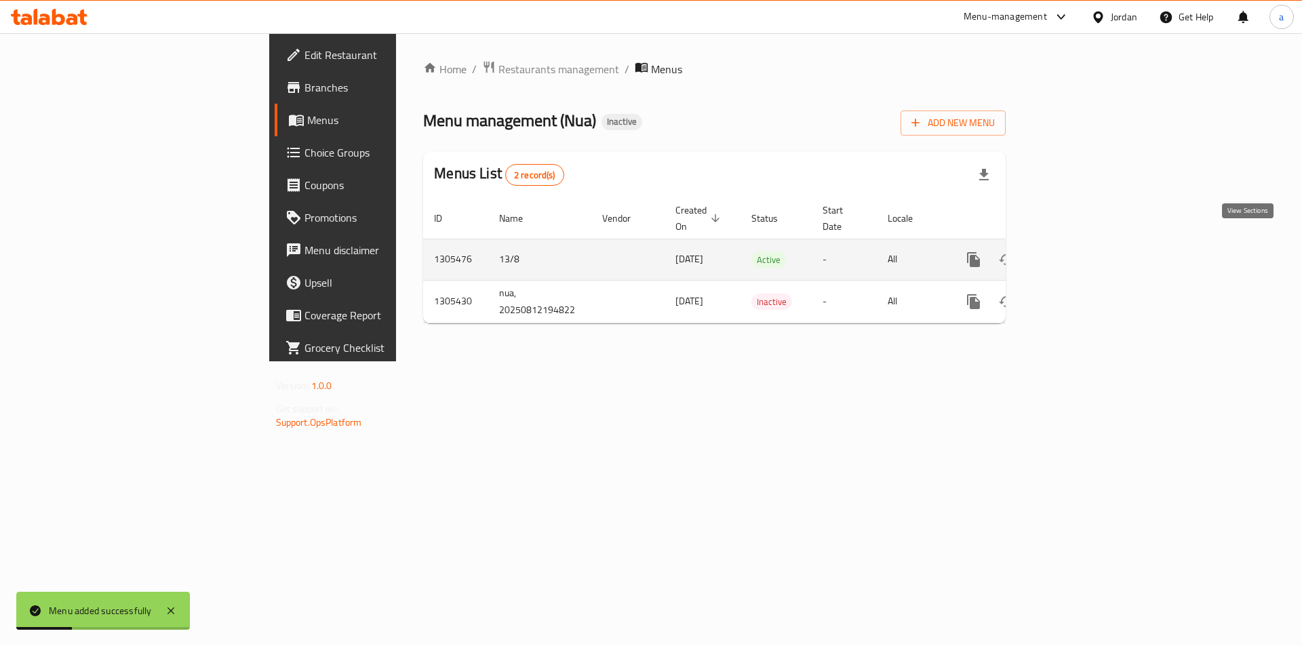  Describe the element at coordinates (380, 348) in the screenshot. I see `a: Grocery Checklist` at that location.